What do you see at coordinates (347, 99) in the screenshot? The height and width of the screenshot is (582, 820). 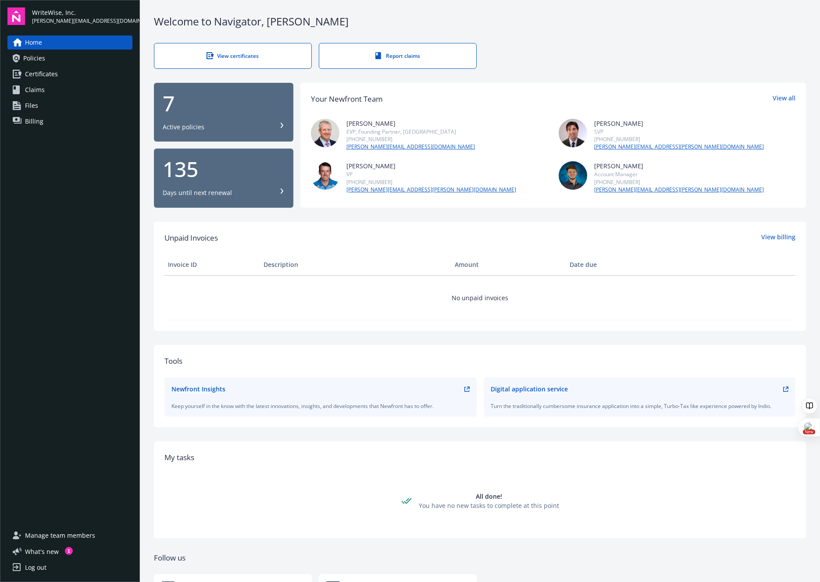 I see `div: Your Newfront Team` at bounding box center [347, 99].